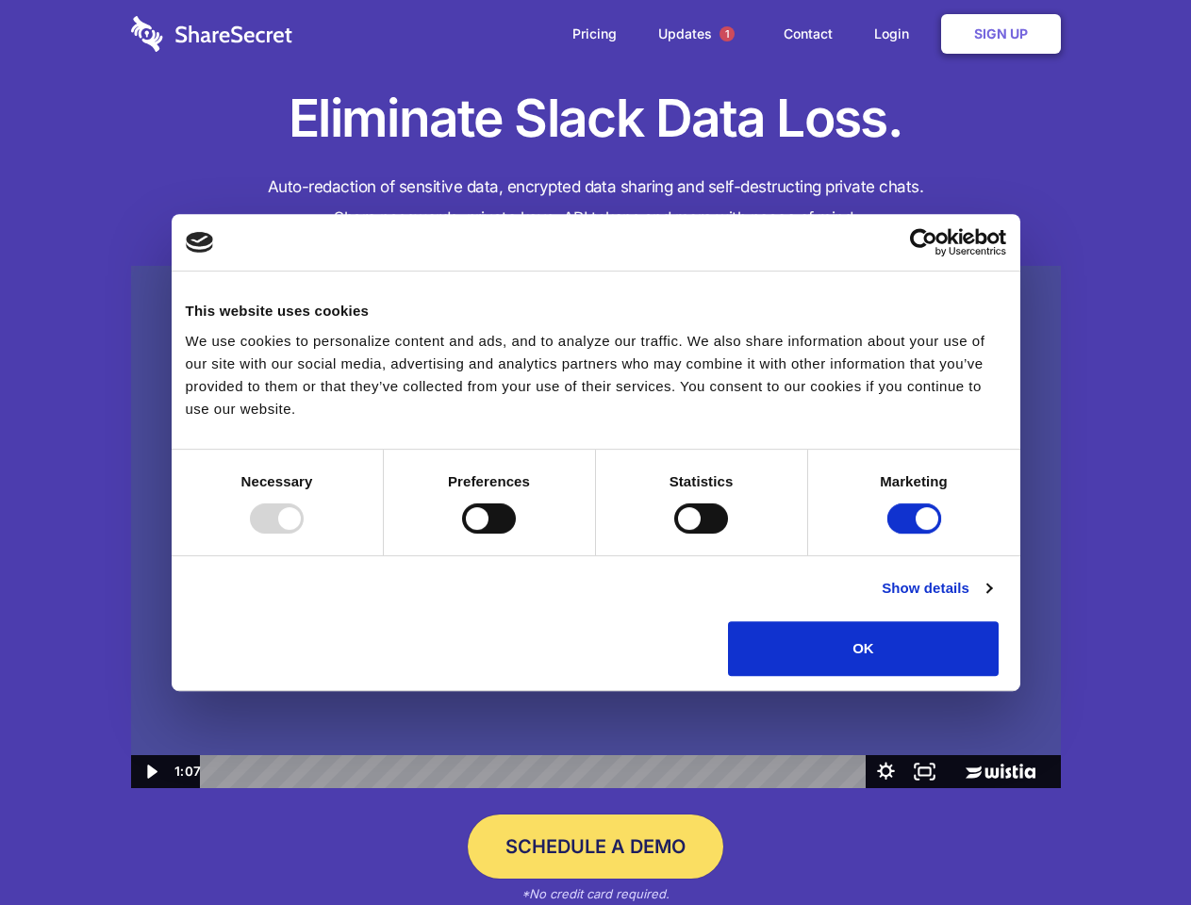  What do you see at coordinates (596, 119) in the screenshot?
I see `h1: Eliminate Slack Data Loss.` at bounding box center [596, 119].